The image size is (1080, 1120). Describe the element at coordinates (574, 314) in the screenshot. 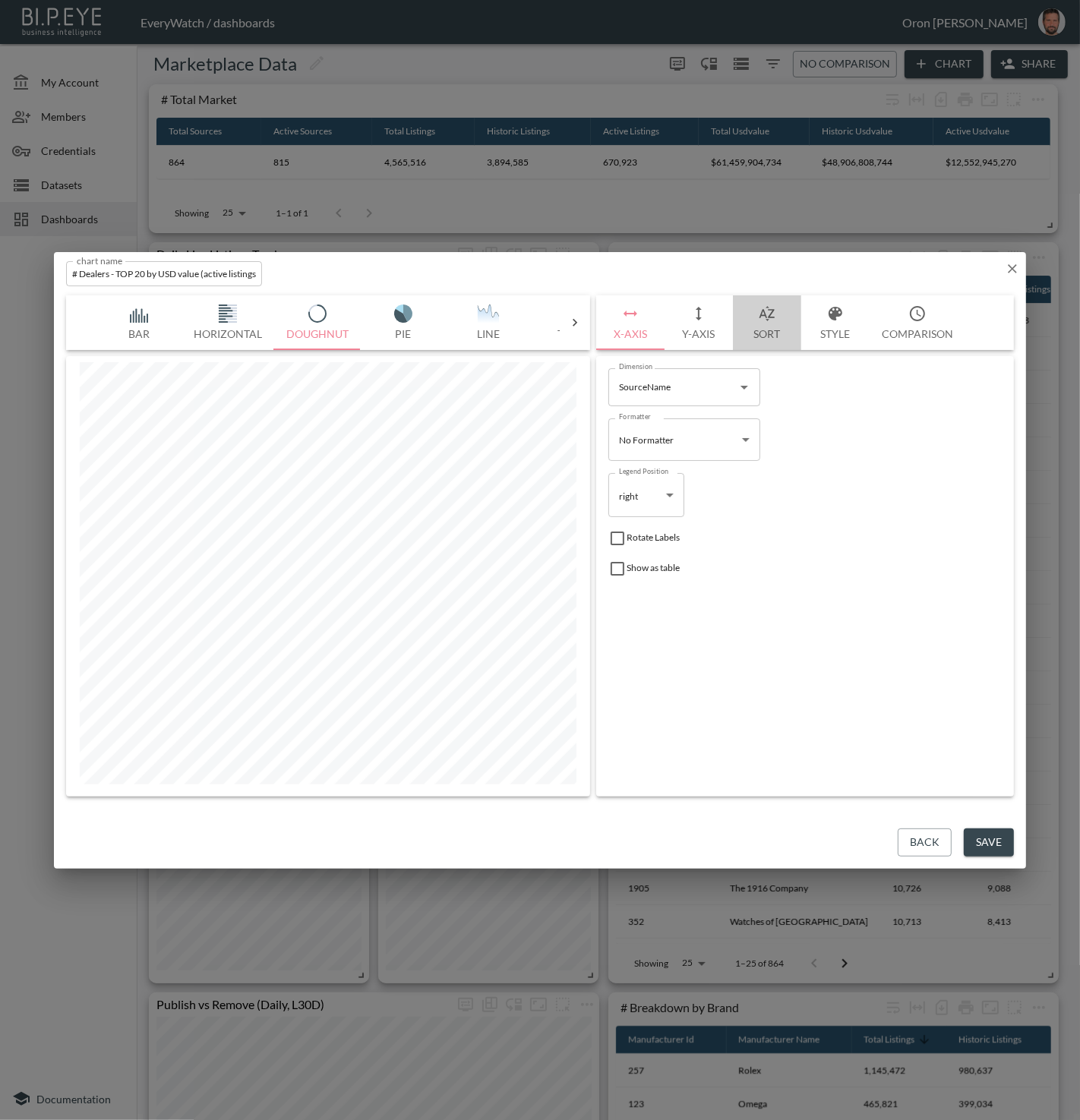

I see `img: svg+xml;base64,PHN2ZyB4bWxucz0iaHR0cDovL3d3dy53My5vcmcvMjAwMC9zdmciIHZpZXdCb3g9IjAgMCAxNzUgMTc1Ij...` at that location.